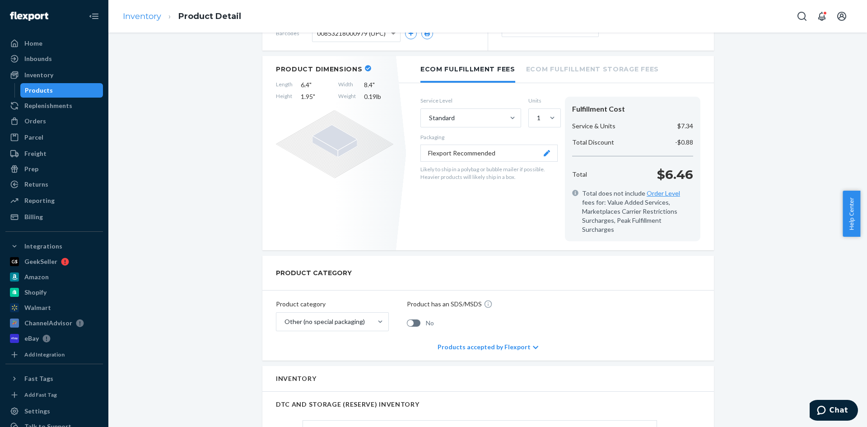  I want to click on p: Total Discount, so click(593, 142).